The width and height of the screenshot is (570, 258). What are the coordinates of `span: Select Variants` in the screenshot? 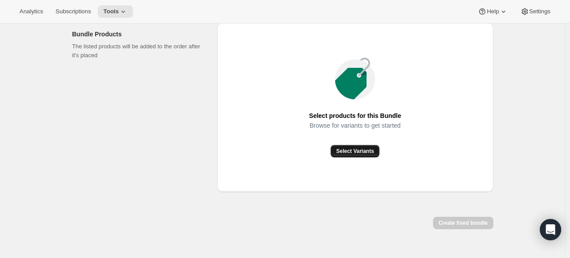 It's located at (355, 151).